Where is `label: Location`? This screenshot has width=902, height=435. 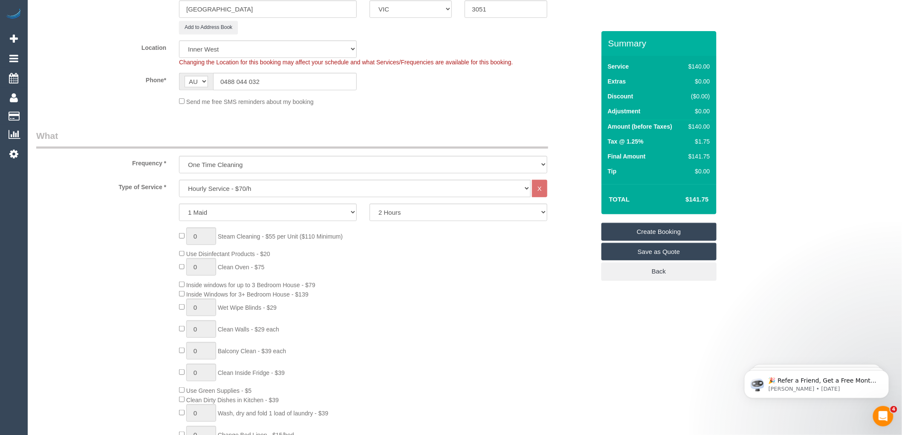
label: Location is located at coordinates (101, 46).